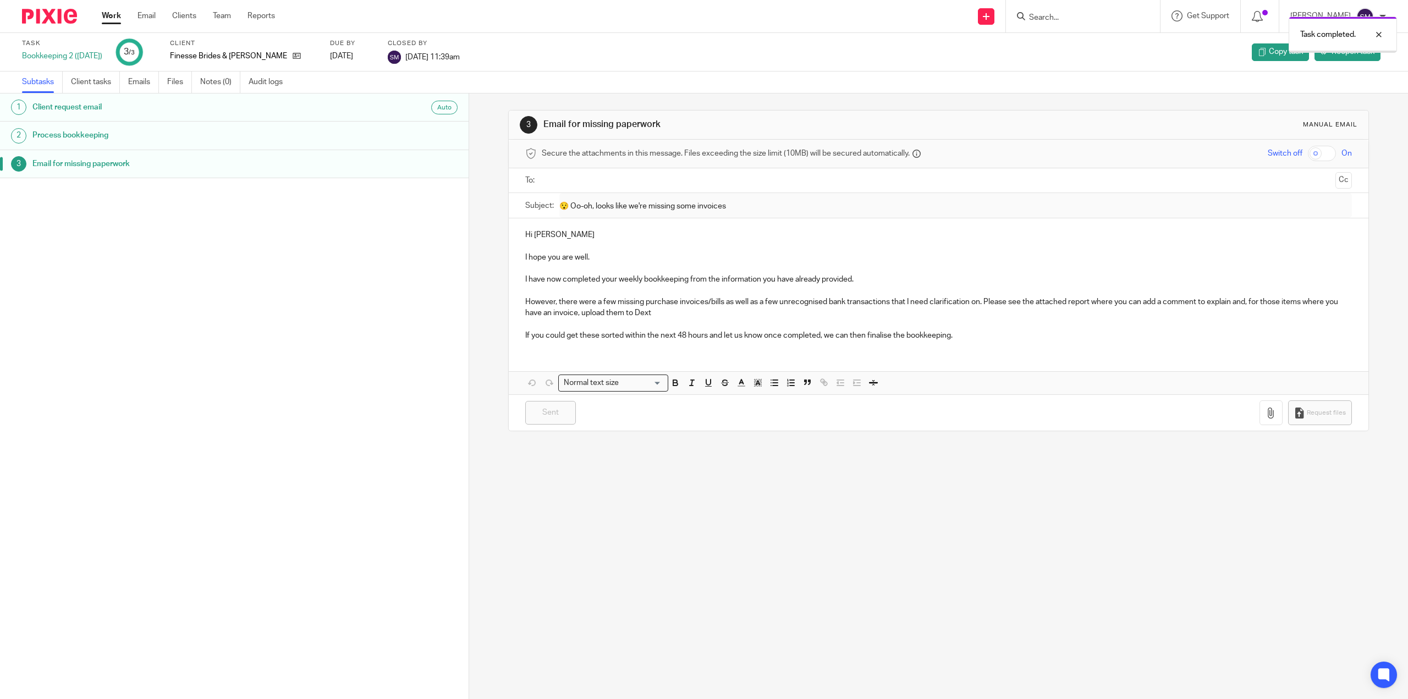  Describe the element at coordinates (144, 82) in the screenshot. I see `a: Emails` at that location.